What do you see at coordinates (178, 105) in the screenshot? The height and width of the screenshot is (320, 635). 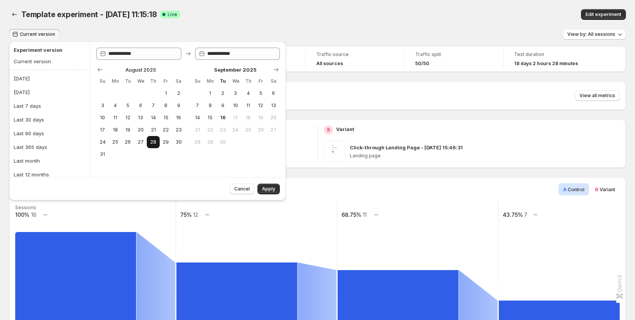 I see `button: Saturday August 9 2025` at bounding box center [178, 105].